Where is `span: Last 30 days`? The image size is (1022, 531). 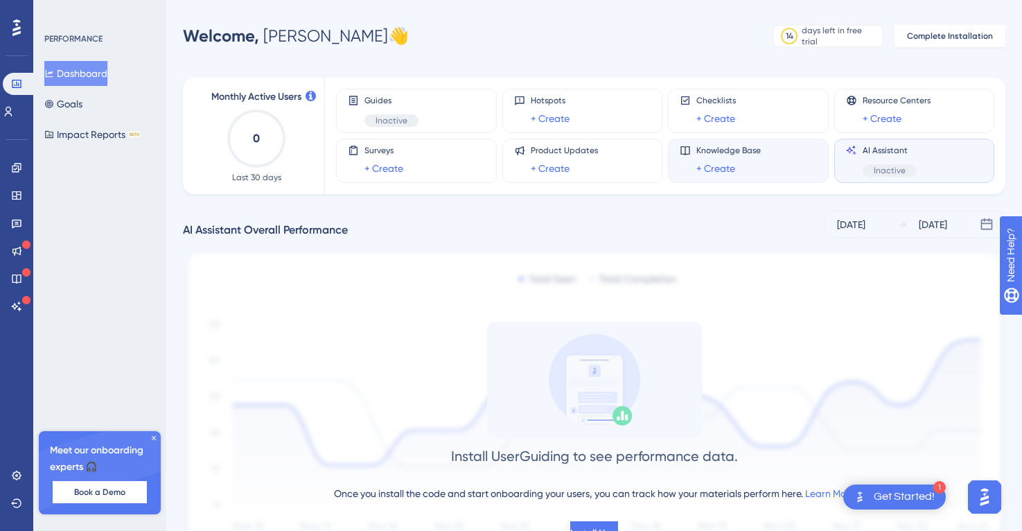 span: Last 30 days is located at coordinates (256, 177).